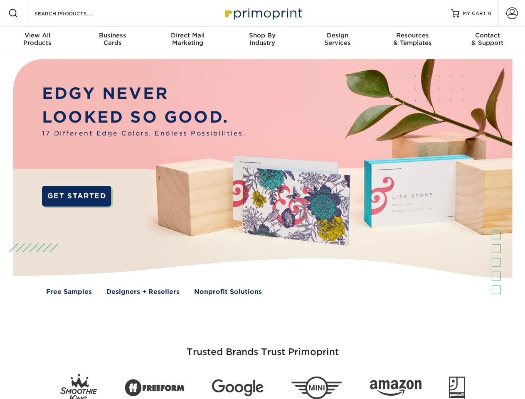 The image size is (525, 399). Describe the element at coordinates (488, 35) in the screenshot. I see `span: Contact` at that location.